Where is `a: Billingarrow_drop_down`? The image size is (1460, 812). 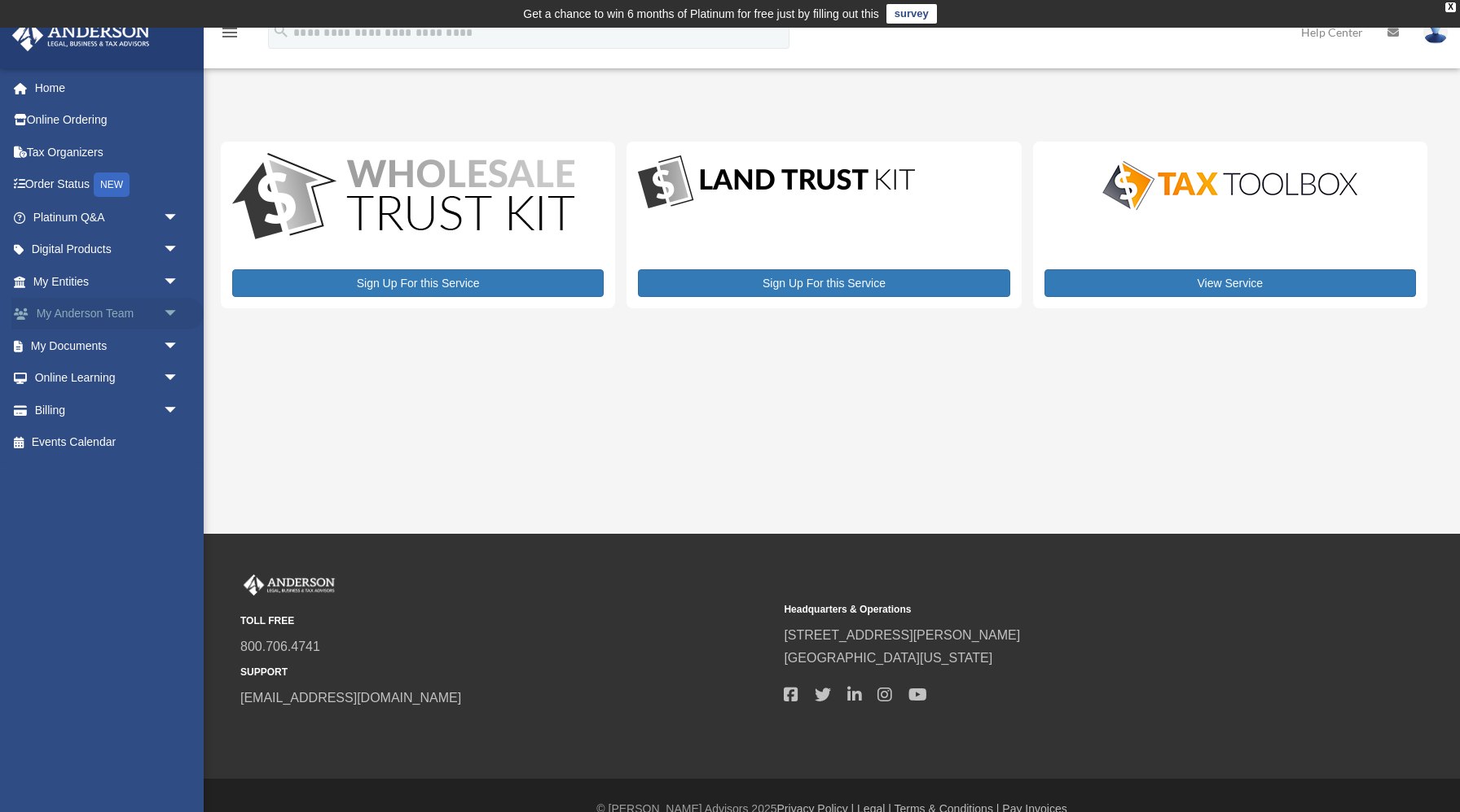
a: Billingarrow_drop_down is located at coordinates (108, 410).